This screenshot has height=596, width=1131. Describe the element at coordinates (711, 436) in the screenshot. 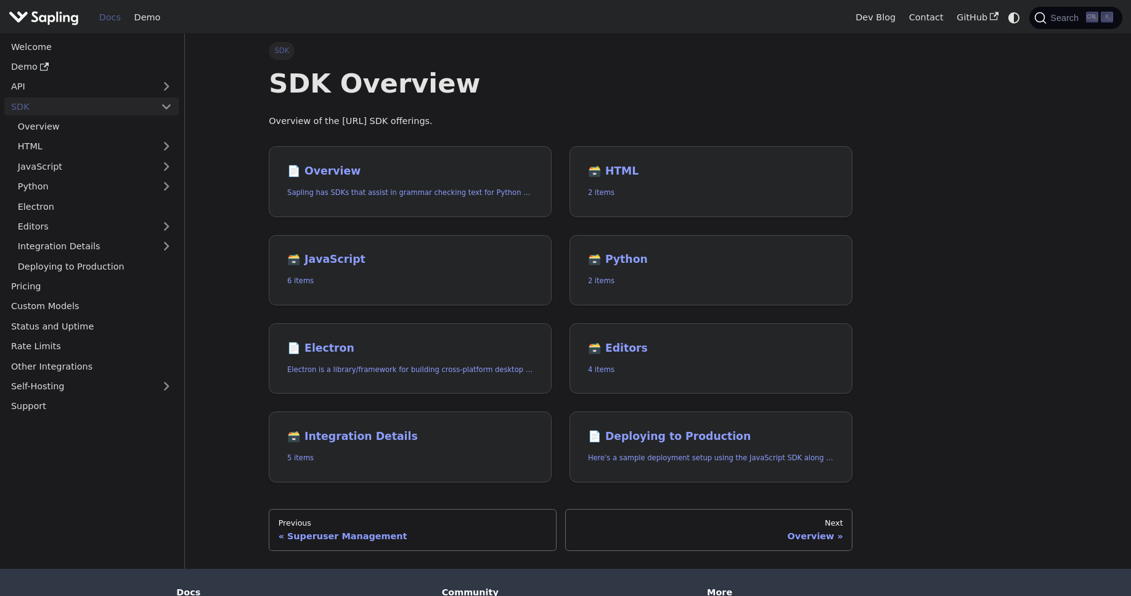

I see `h2: Deploying to Production` at that location.